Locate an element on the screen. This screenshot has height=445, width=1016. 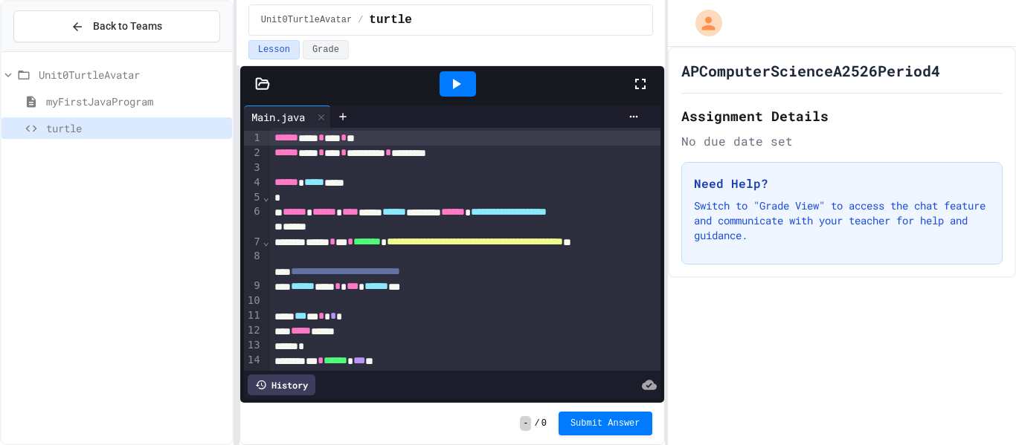
div: 4 is located at coordinates (253, 183).